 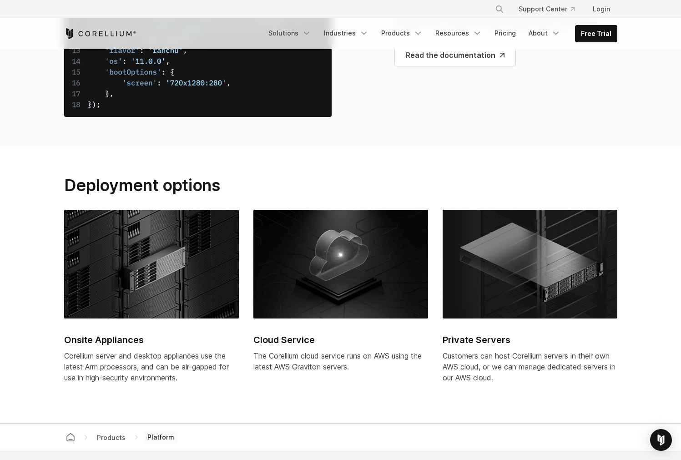 I want to click on div: Customers can host Corellium servers in their own AWS cloud, or we can manage dedicated servers i..., so click(x=530, y=367).